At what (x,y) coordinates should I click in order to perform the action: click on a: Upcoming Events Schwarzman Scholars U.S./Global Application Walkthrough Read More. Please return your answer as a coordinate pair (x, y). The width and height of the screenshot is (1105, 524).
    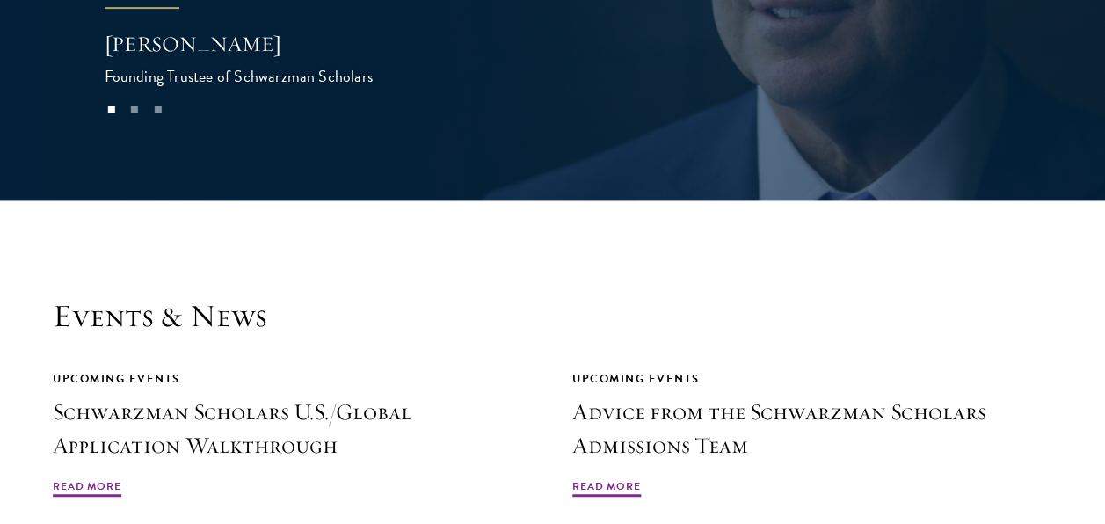
    Looking at the image, I should click on (293, 434).